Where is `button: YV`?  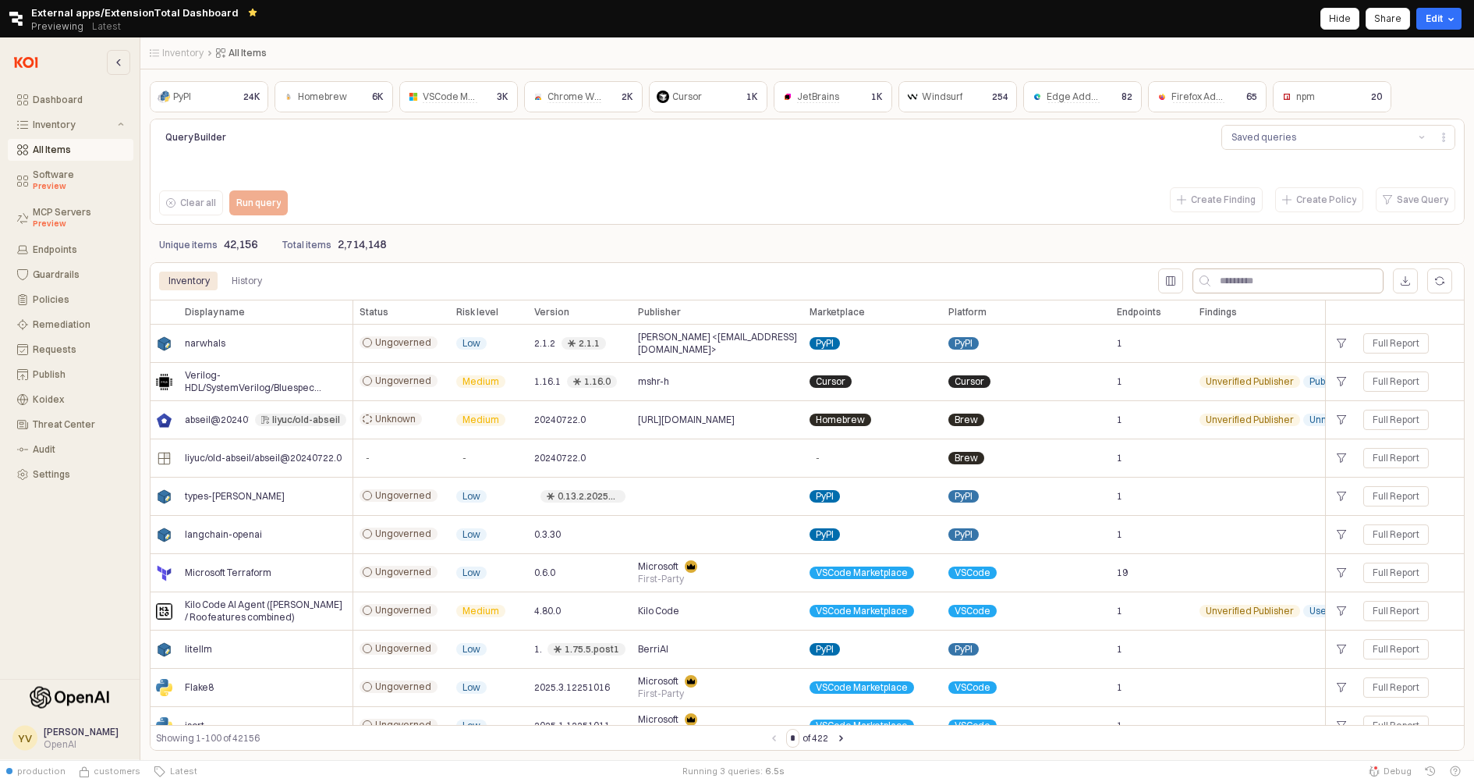 button: YV is located at coordinates (25, 738).